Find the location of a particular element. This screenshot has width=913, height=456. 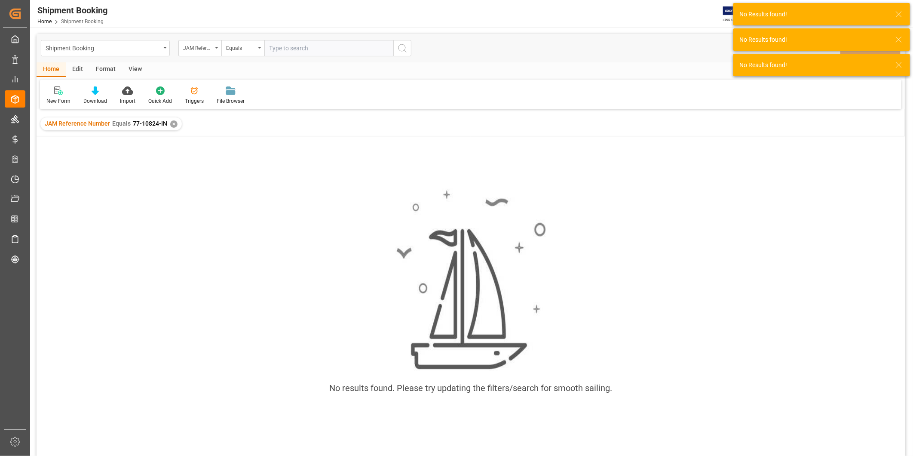

div: File Browser is located at coordinates (230, 101).